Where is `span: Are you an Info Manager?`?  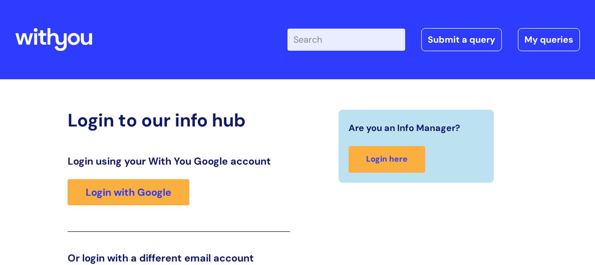
span: Are you an Info Manager? is located at coordinates (404, 128).